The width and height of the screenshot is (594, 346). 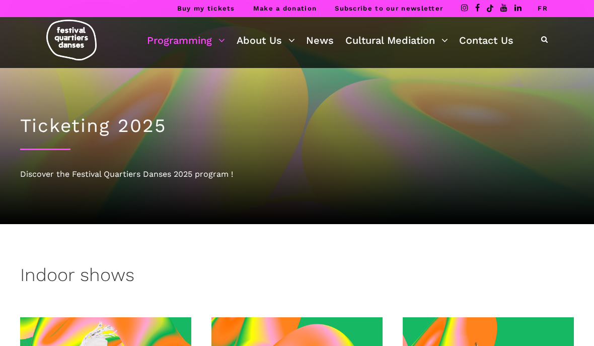 I want to click on div: Discover the Festival Quartiers Danses 2025 program !, so click(x=297, y=174).